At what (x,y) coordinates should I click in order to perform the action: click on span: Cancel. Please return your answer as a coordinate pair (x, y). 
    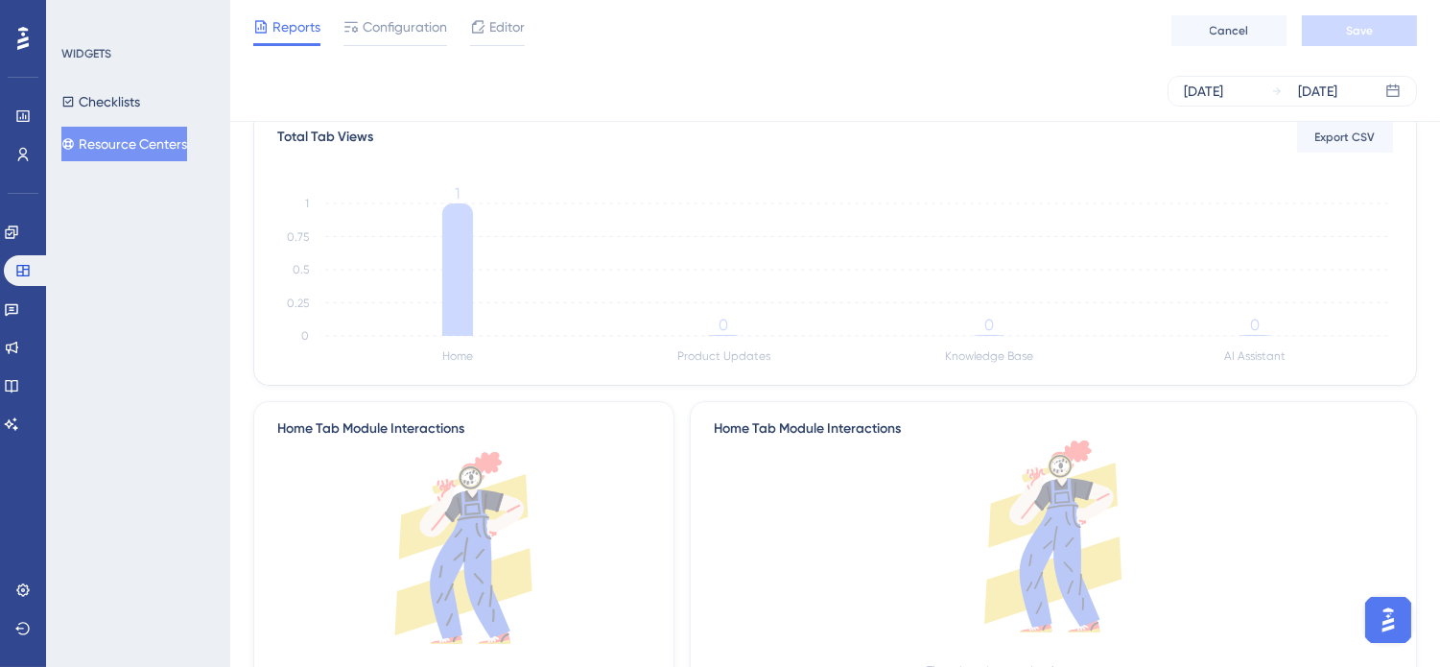
    Looking at the image, I should click on (1229, 31).